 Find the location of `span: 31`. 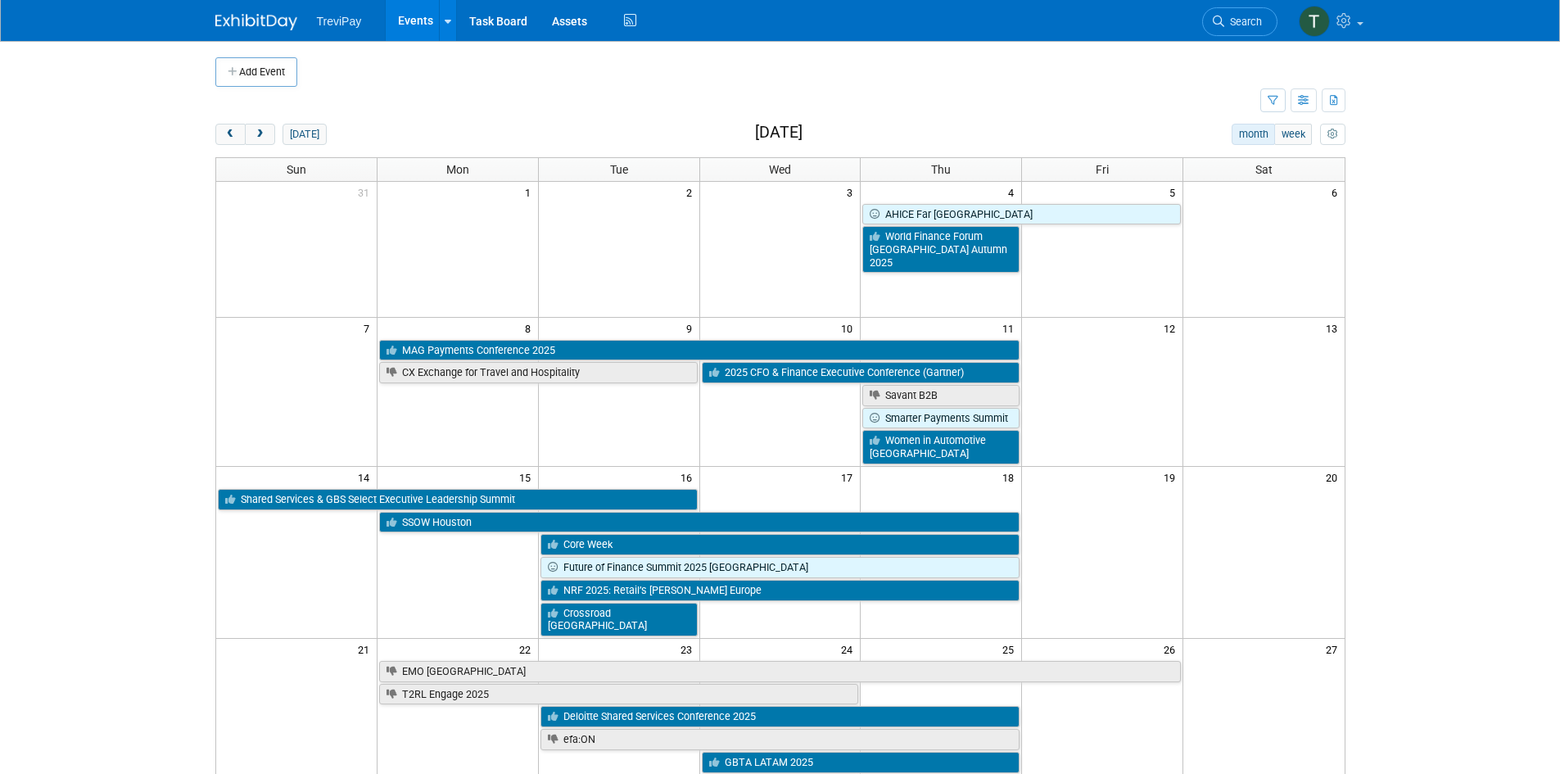

span: 31 is located at coordinates (366, 192).